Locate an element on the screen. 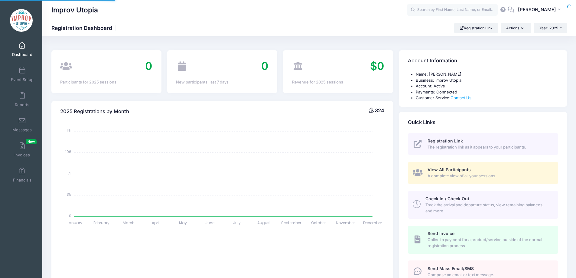 The width and height of the screenshot is (576, 278). div: Participants for 2025 sessions is located at coordinates (106, 82).